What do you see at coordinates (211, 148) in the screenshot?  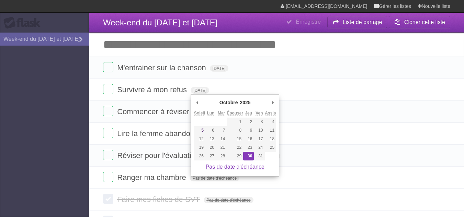 I see `button: 20` at bounding box center [211, 148].